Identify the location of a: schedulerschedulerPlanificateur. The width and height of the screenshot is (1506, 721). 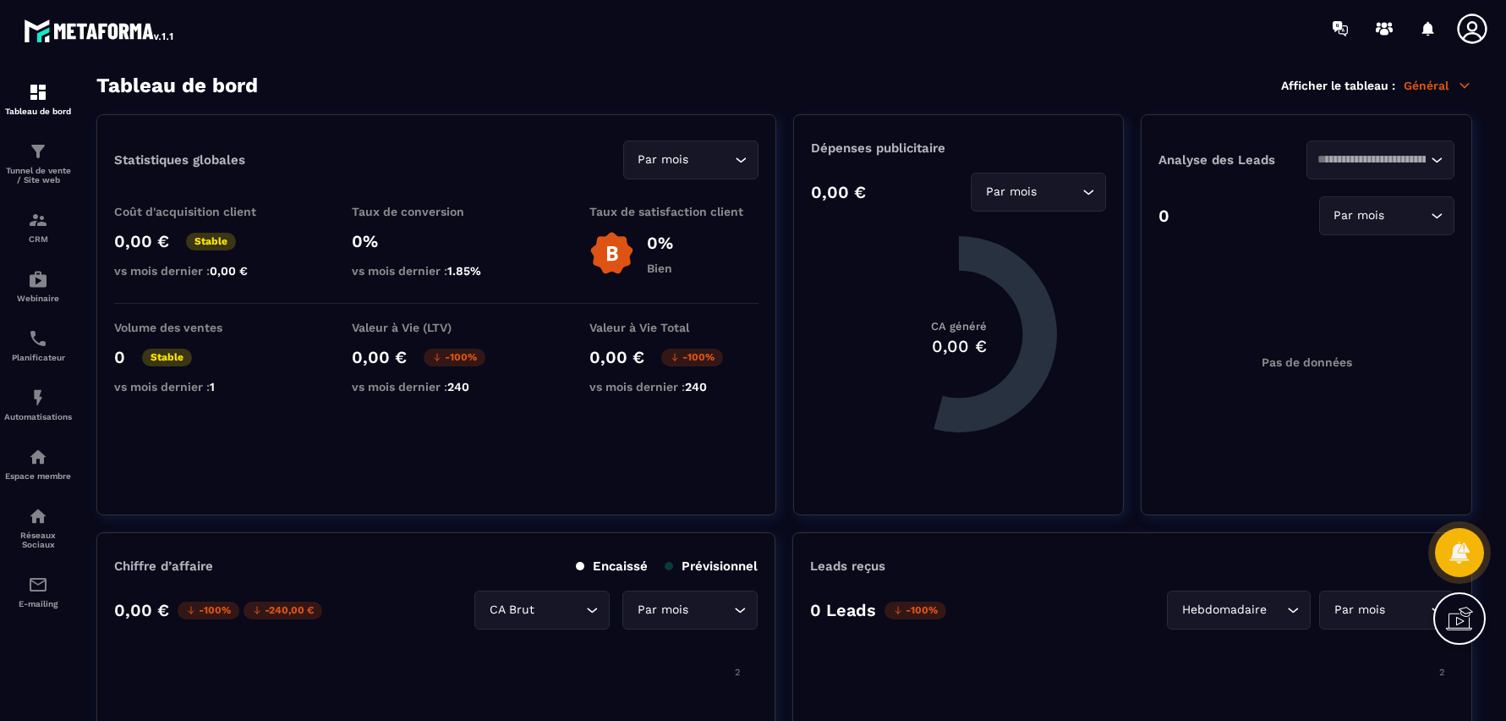
(38, 345).